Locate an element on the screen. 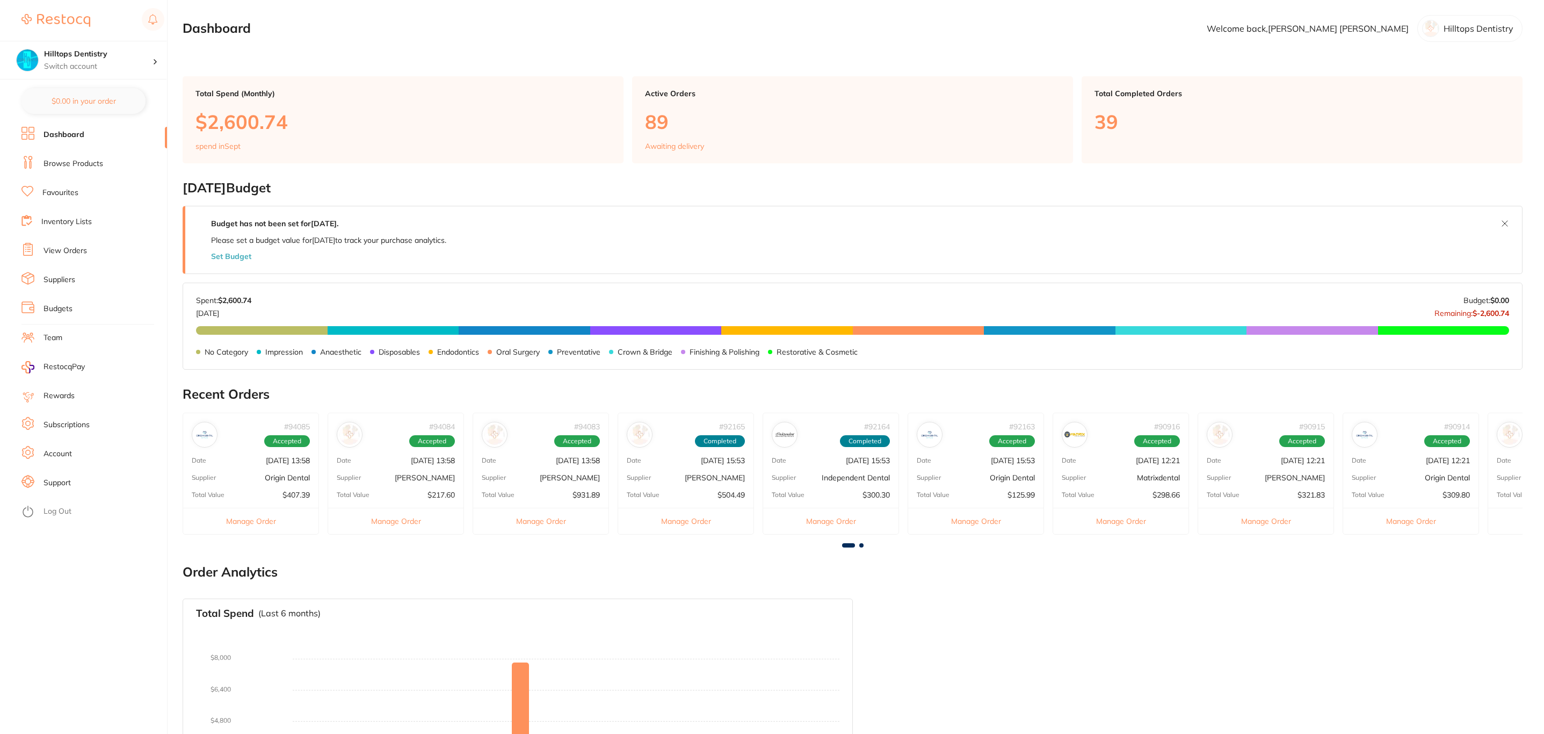 This screenshot has height=734, width=1544. p: Budget: is located at coordinates (1486, 300).